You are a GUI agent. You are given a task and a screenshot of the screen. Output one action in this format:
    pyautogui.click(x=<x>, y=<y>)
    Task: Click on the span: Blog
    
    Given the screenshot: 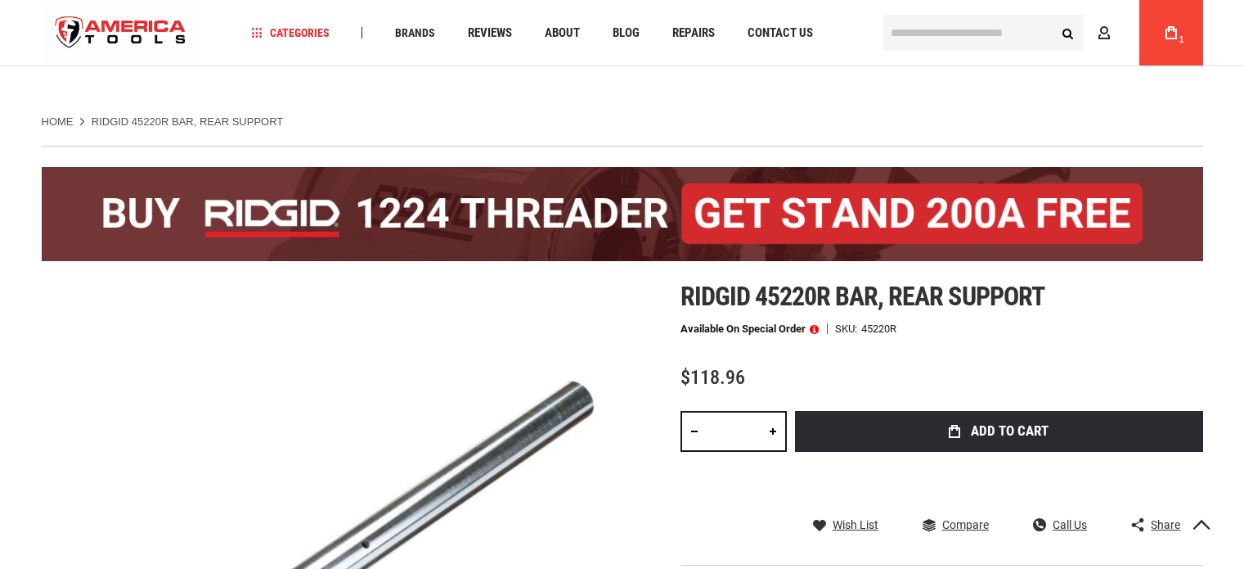 What is the action you would take?
    pyautogui.click(x=626, y=33)
    